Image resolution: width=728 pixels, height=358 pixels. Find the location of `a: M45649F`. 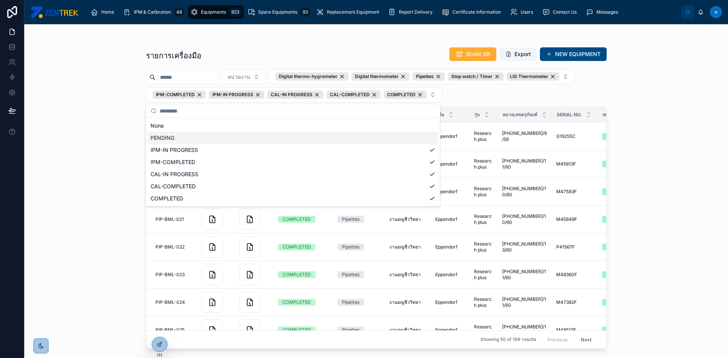

a: M45649F is located at coordinates (575, 220).